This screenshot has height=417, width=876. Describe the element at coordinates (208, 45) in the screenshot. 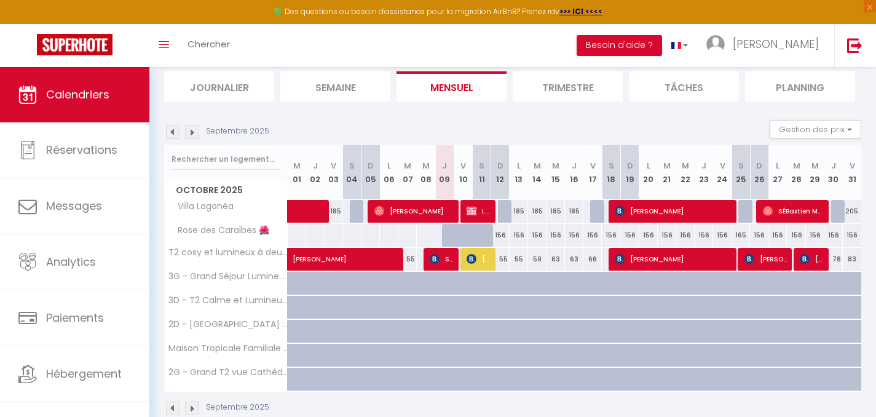

I see `a: Chercher` at that location.